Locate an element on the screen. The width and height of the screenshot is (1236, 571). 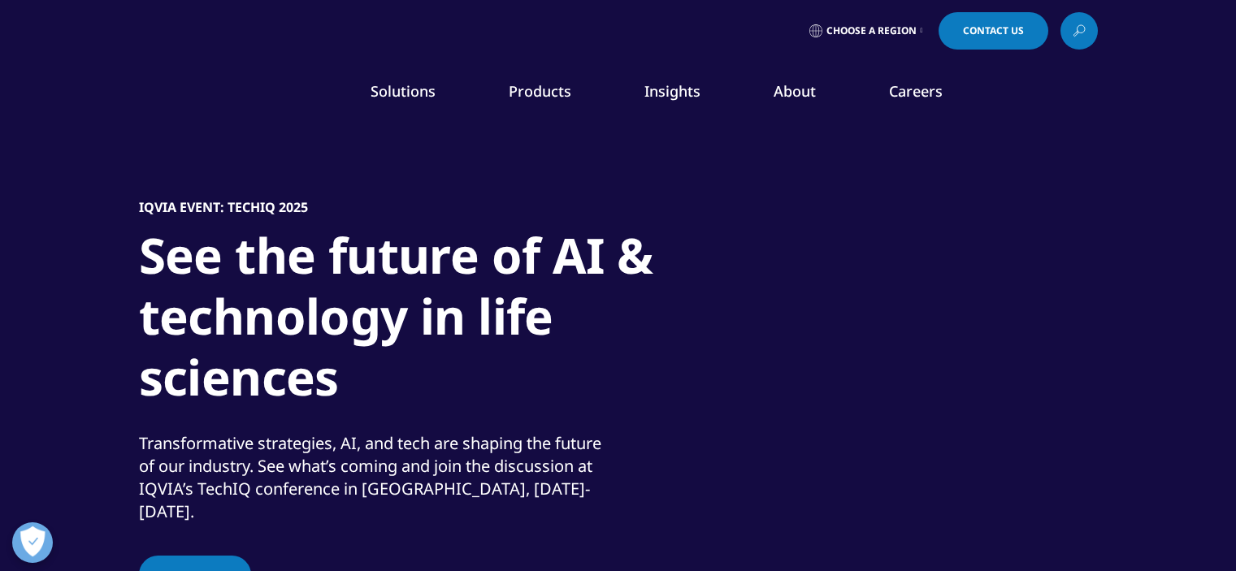
span: Choose a Region is located at coordinates (871, 31).